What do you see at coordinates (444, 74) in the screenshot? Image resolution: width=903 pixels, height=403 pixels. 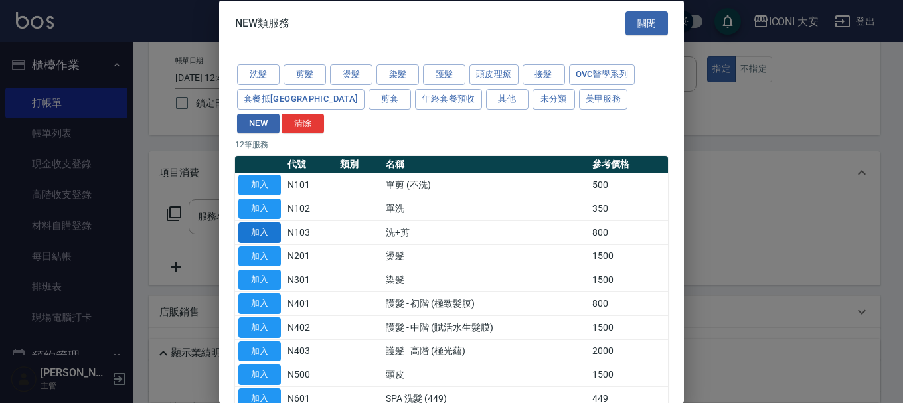 I see `button: 護髮` at bounding box center [444, 74].